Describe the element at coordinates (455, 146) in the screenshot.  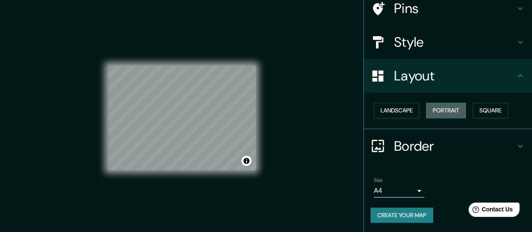
I see `h4: Border` at that location.